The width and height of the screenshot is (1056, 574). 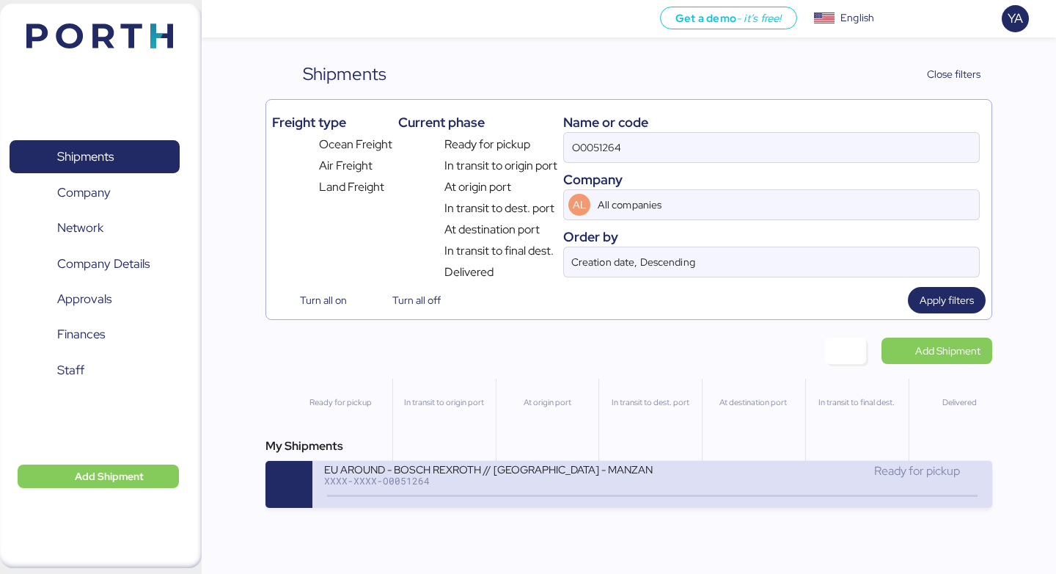 What do you see at coordinates (84, 299) in the screenshot?
I see `span: Approvals` at bounding box center [84, 299].